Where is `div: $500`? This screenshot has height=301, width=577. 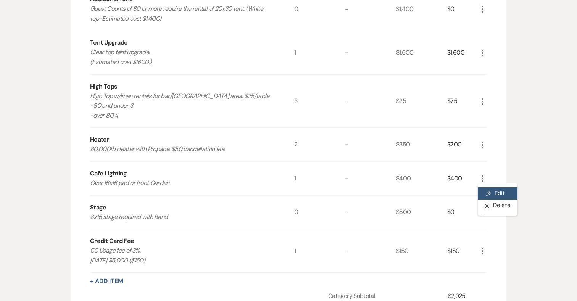
div: $500 is located at coordinates (421, 212).